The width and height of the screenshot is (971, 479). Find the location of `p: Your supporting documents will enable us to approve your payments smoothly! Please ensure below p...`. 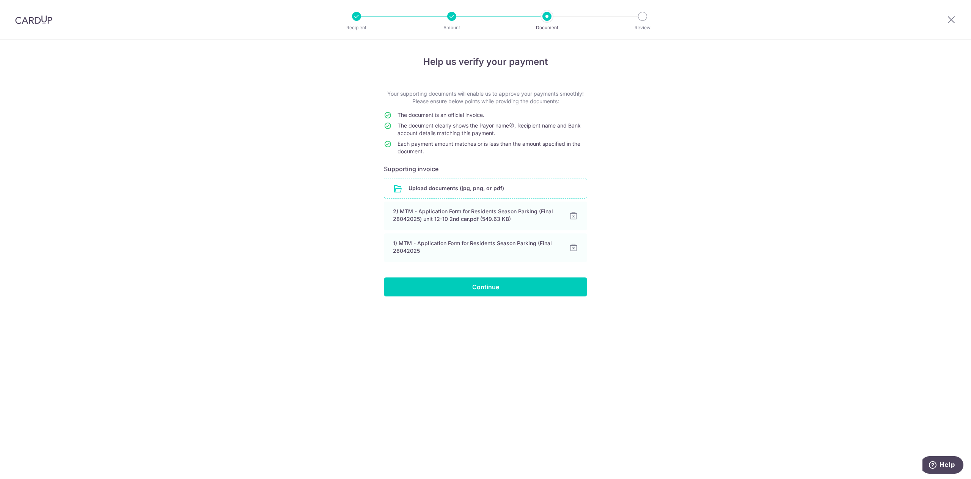

p: Your supporting documents will enable us to approve your payments smoothly! Please ensure below p... is located at coordinates (485, 97).